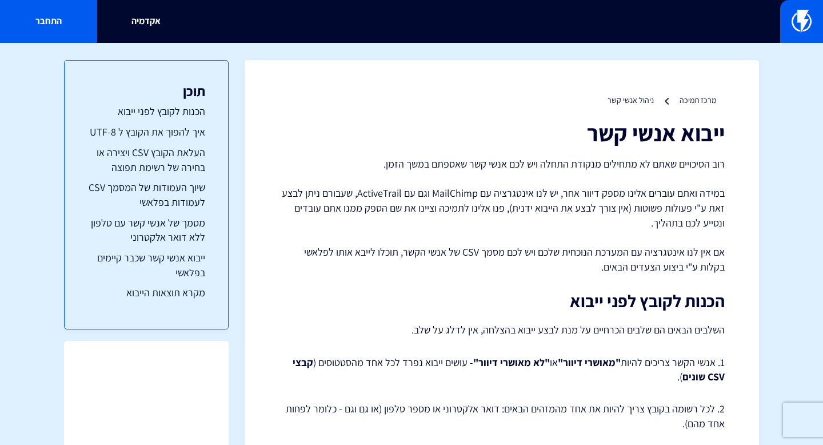 The height and width of the screenshot is (445, 823). Describe the element at coordinates (509, 369) in the screenshot. I see `strong: קבצי CSV שונים` at that location.